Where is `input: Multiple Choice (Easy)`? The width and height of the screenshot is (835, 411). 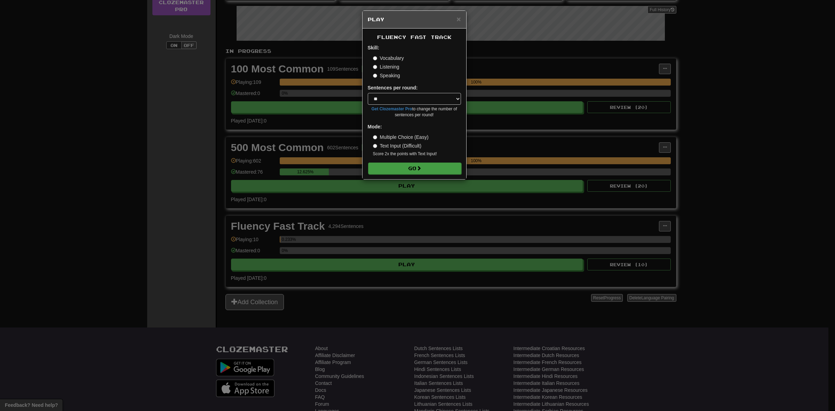 input: Multiple Choice (Easy) is located at coordinates (375, 137).